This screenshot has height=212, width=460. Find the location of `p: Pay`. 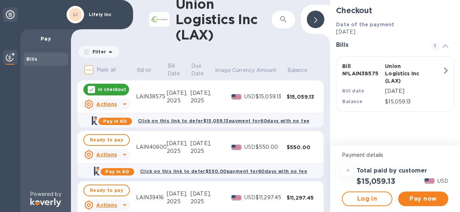

p: Pay is located at coordinates (46, 39).